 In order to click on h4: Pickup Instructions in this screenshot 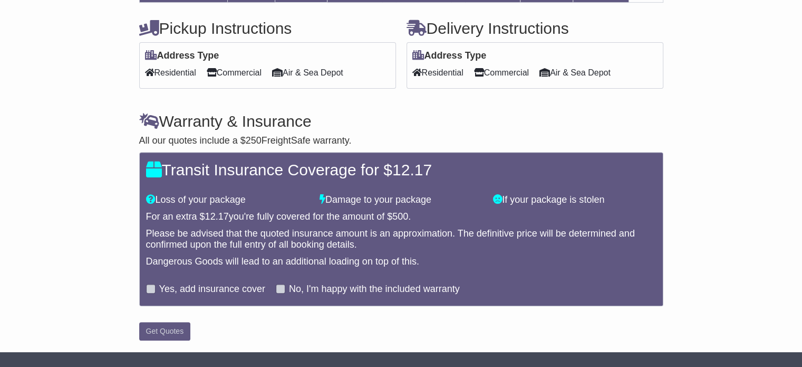, I will do `click(267, 28)`.